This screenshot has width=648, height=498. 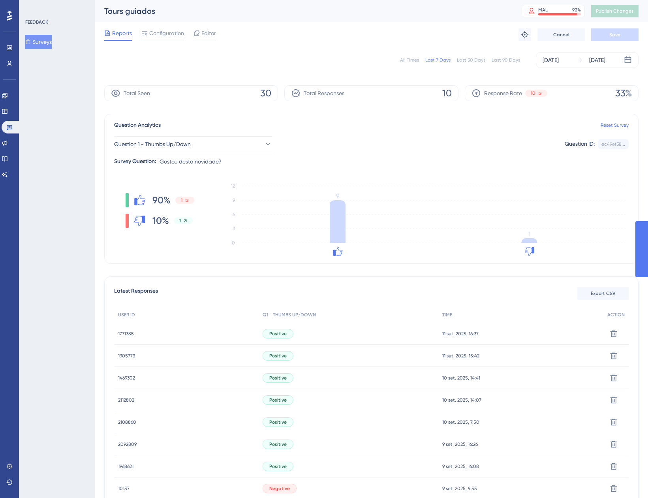 What do you see at coordinates (614, 125) in the screenshot?
I see `a: Reset Survey` at bounding box center [614, 125].